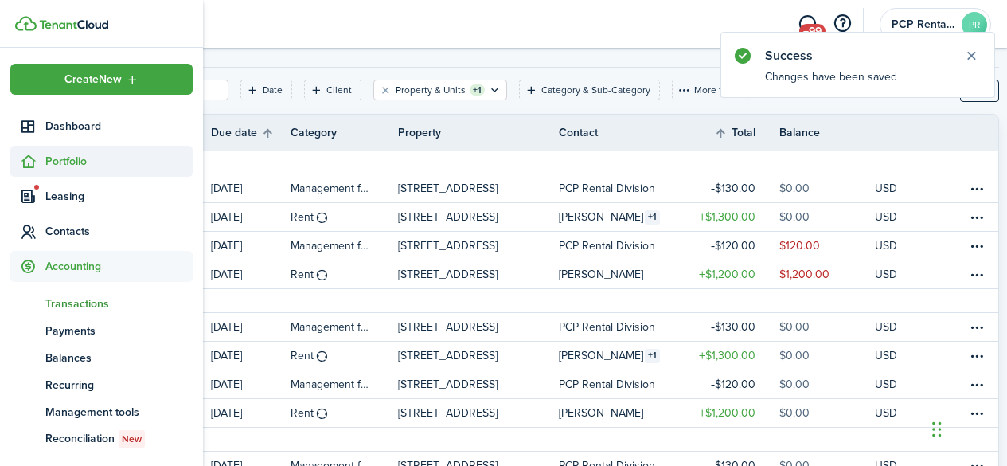 This screenshot has height=466, width=1007. I want to click on filter-tag-counter: +1, so click(477, 90).